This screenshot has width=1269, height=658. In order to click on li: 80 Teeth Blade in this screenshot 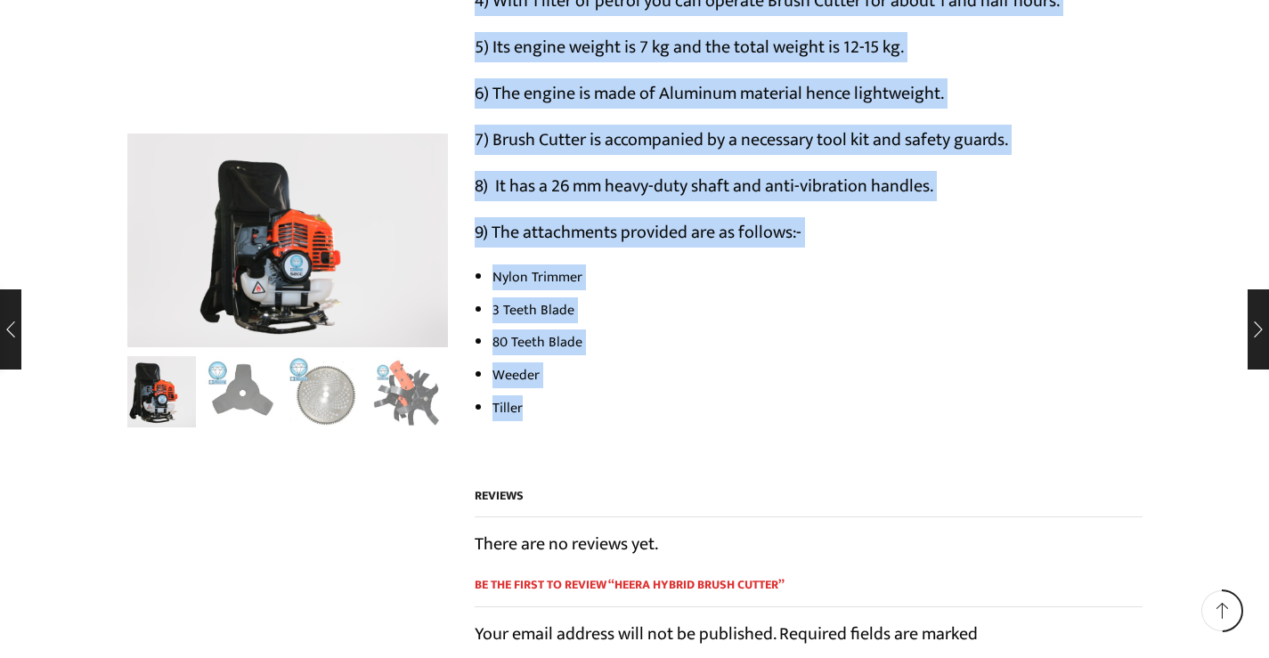, I will do `click(818, 342)`.